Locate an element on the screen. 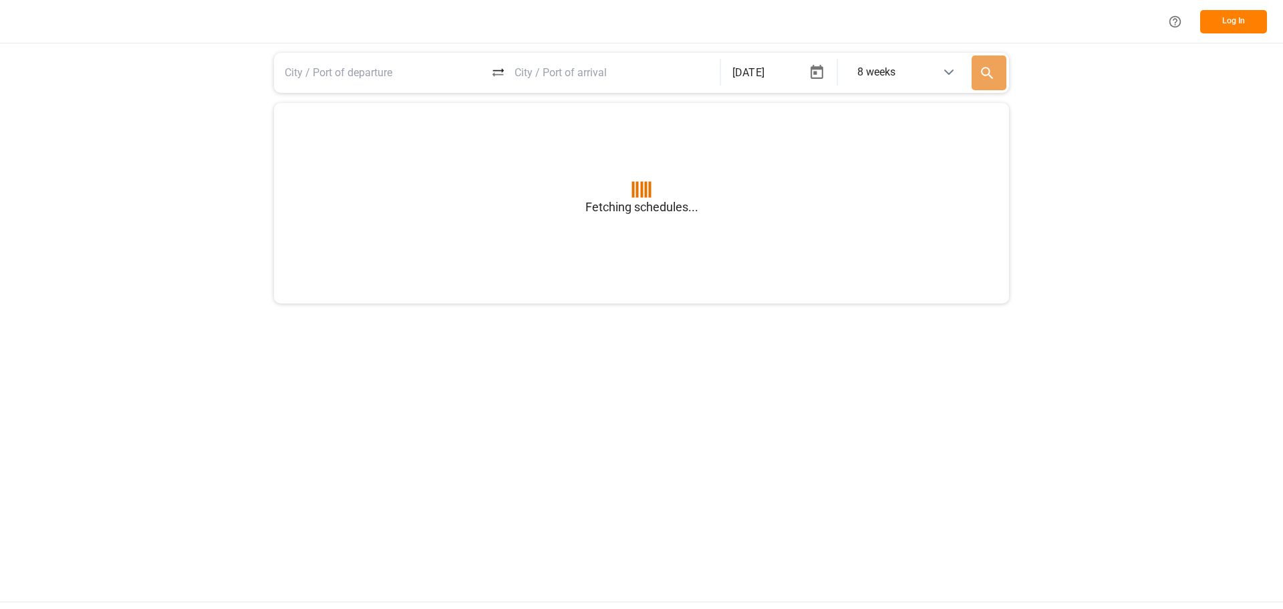  div: 8 weeks is located at coordinates (876, 72).